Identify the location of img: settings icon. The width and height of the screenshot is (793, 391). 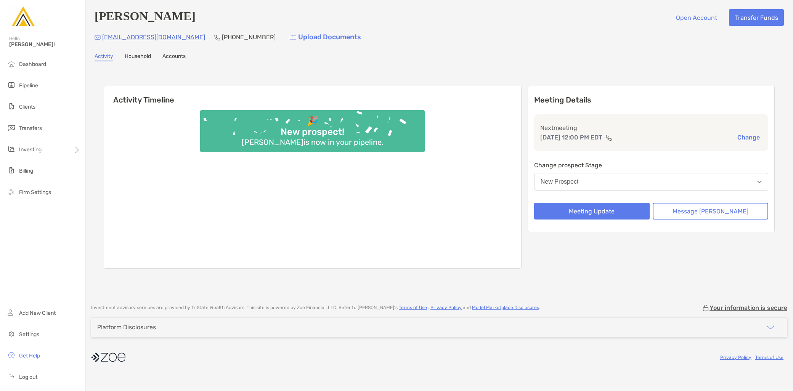
(11, 334).